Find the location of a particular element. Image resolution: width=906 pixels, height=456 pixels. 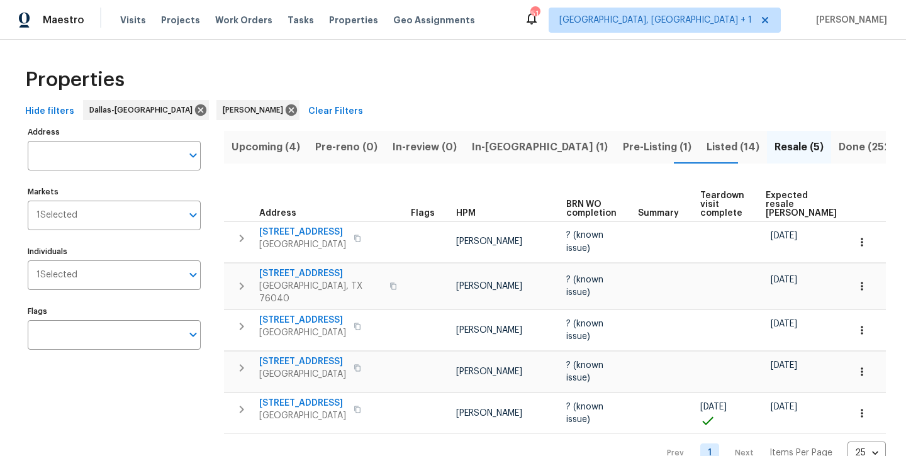

span: Pre-reno (0) is located at coordinates (346, 147).